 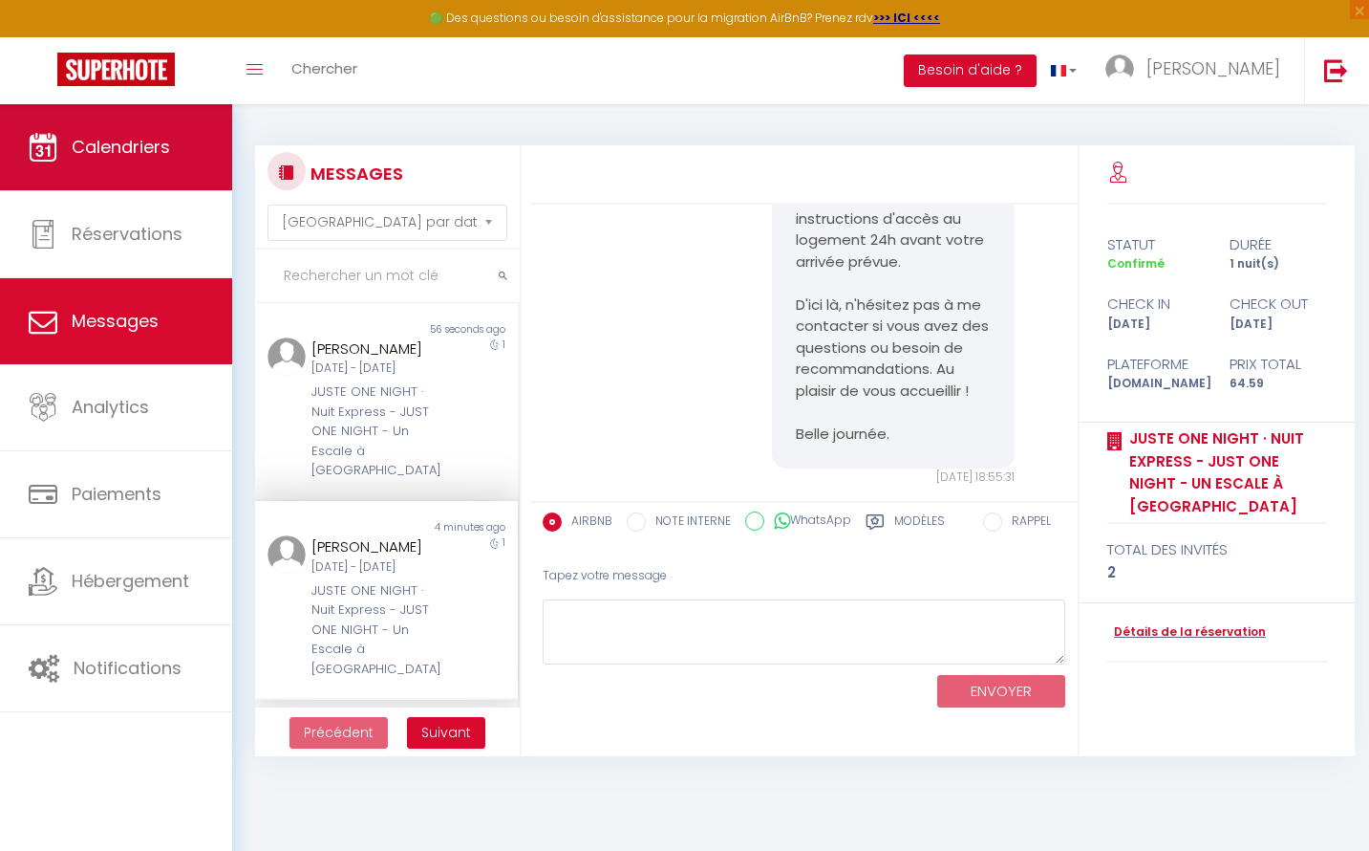 What do you see at coordinates (130, 580) in the screenshot?
I see `span: Hébergement` at bounding box center [130, 580].